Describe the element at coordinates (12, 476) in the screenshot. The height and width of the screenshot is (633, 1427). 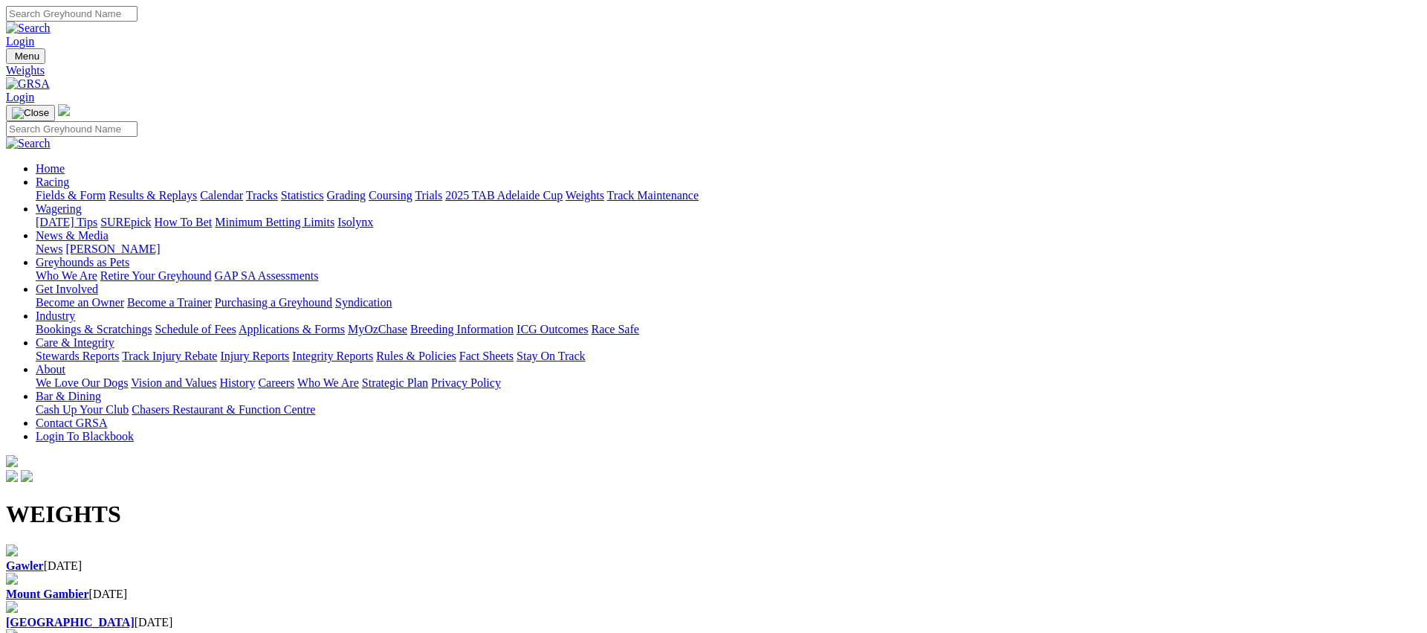
I see `img: facebook.svg` at that location.